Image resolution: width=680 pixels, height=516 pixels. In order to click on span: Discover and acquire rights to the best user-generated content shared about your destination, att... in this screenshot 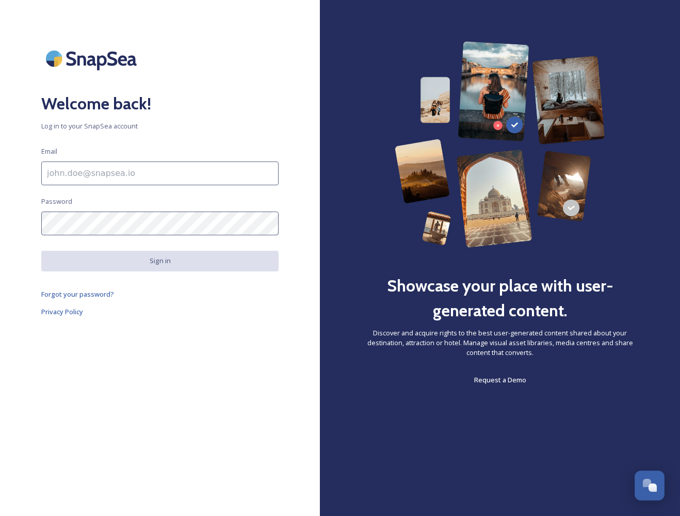, I will do `click(500, 343)`.